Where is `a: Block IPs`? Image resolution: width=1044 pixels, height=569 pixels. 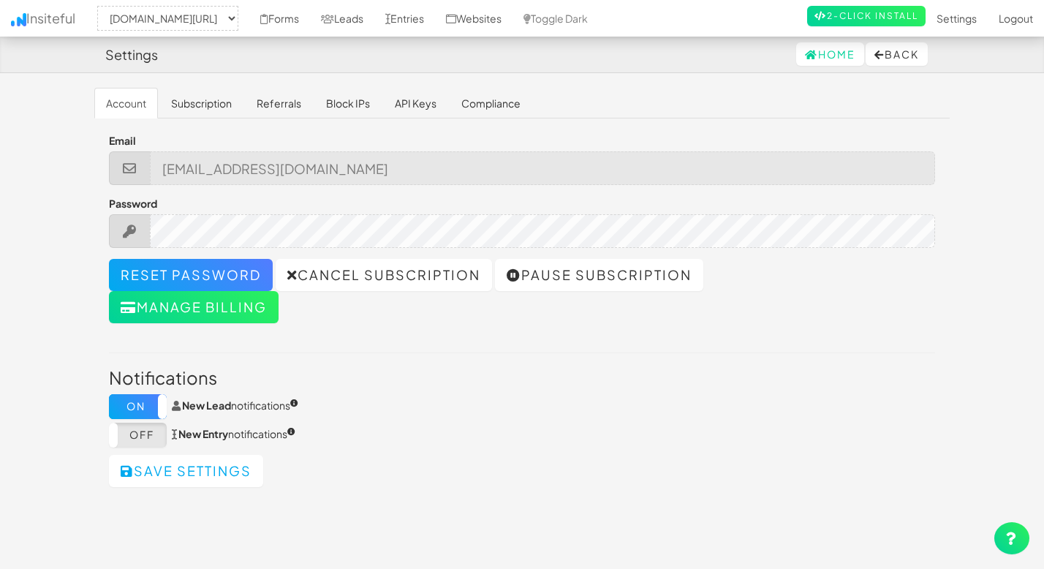 a: Block IPs is located at coordinates (348, 103).